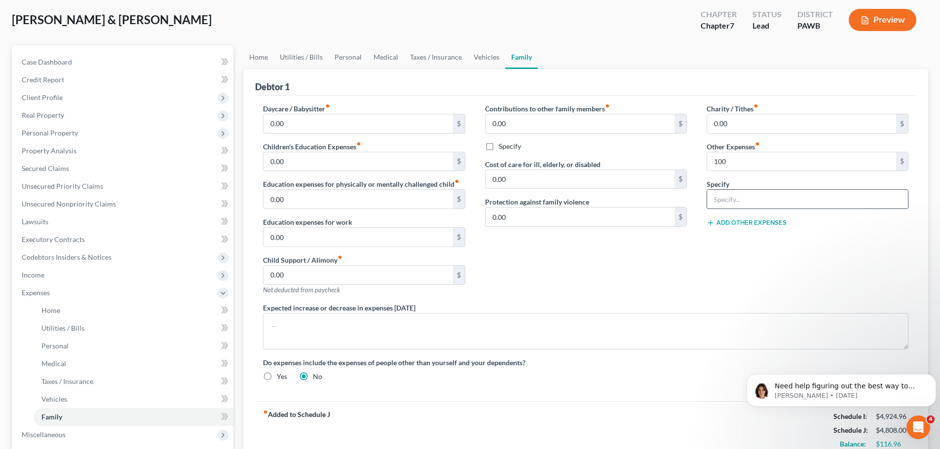 This screenshot has height=449, width=940. I want to click on span: Taxes / Insurance, so click(67, 381).